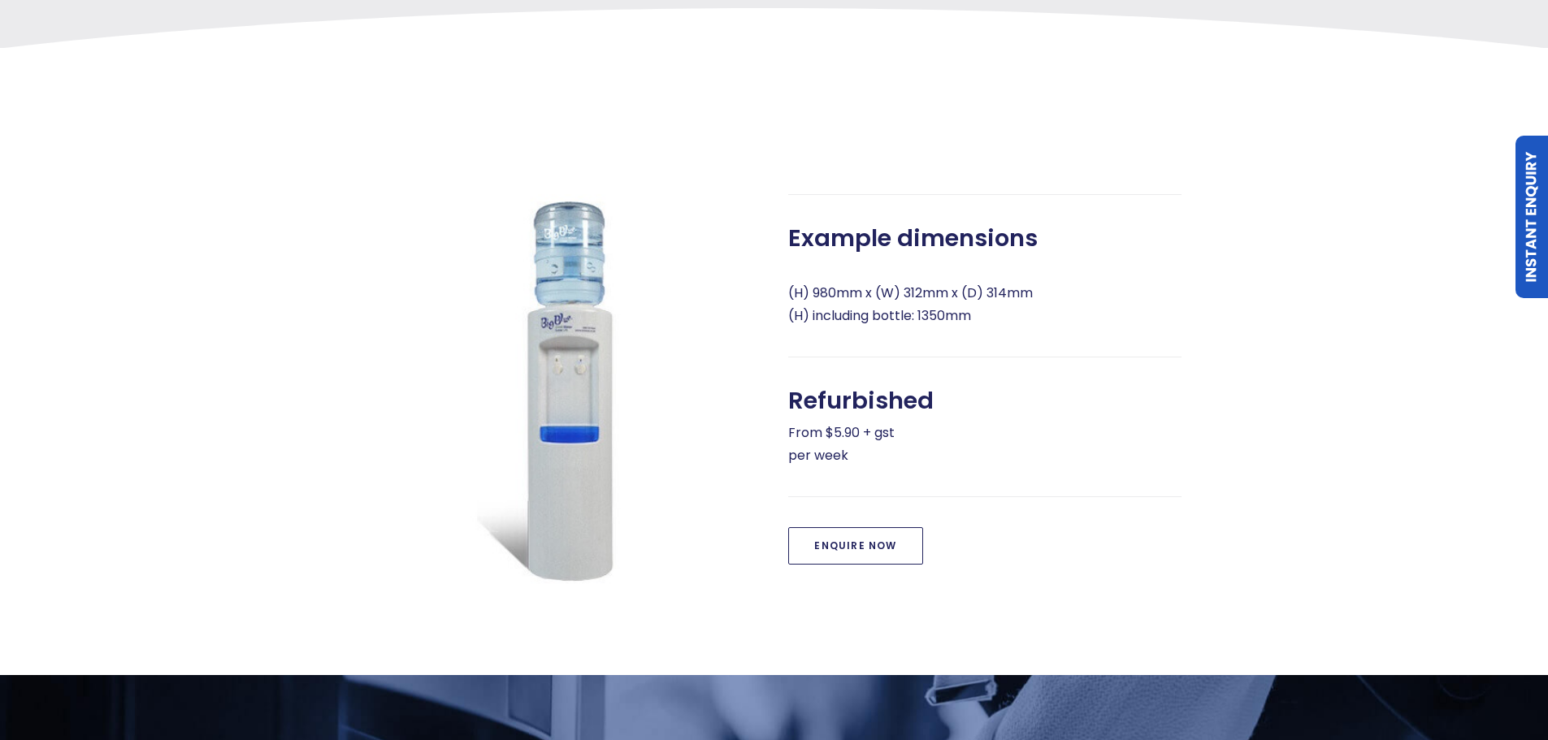 Image resolution: width=1548 pixels, height=740 pixels. I want to click on a: Enquire Now, so click(855, 546).